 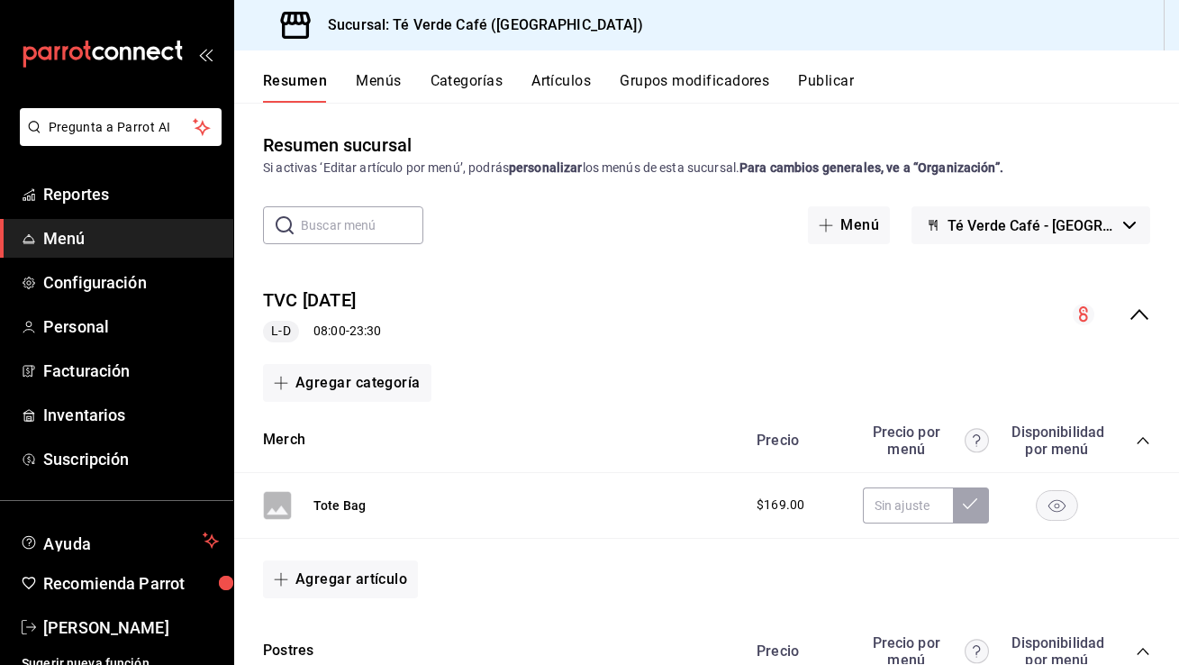 What do you see at coordinates (780, 504) in the screenshot?
I see `span: $169.00` at bounding box center [780, 504].